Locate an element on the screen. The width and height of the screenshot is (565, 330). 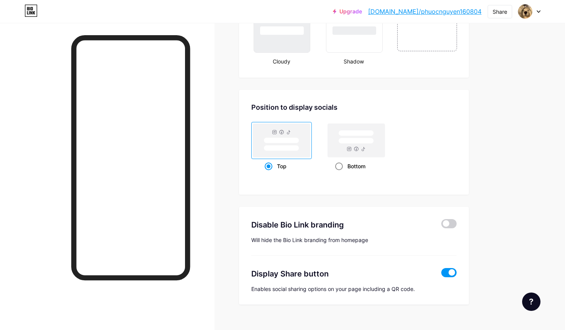
img: phuocnguyen160804 is located at coordinates (525, 11).